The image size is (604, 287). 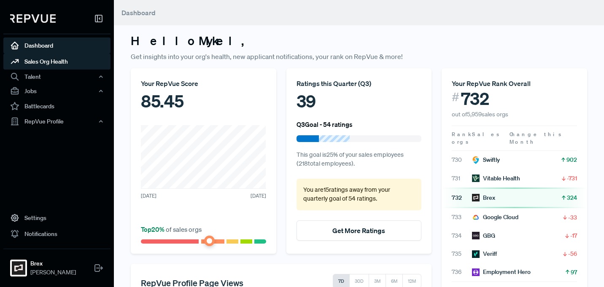 I want to click on span: Dashboard, so click(x=138, y=13).